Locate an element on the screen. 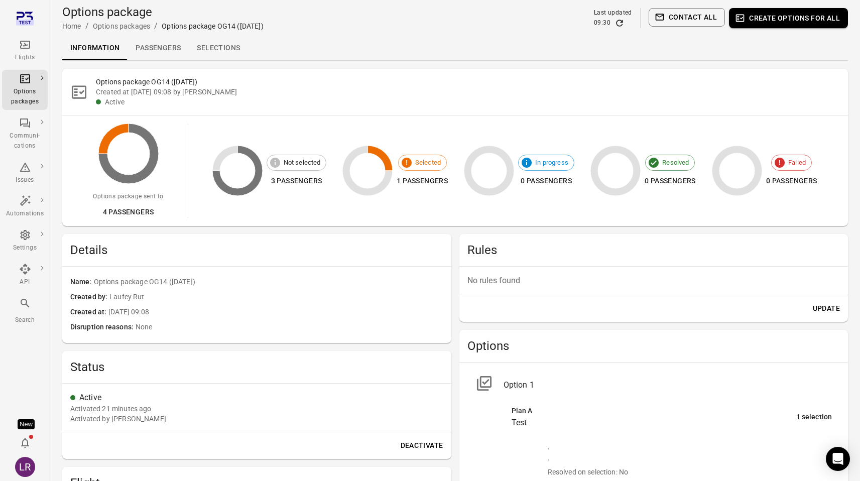  div: Communi-cations is located at coordinates (25, 141).